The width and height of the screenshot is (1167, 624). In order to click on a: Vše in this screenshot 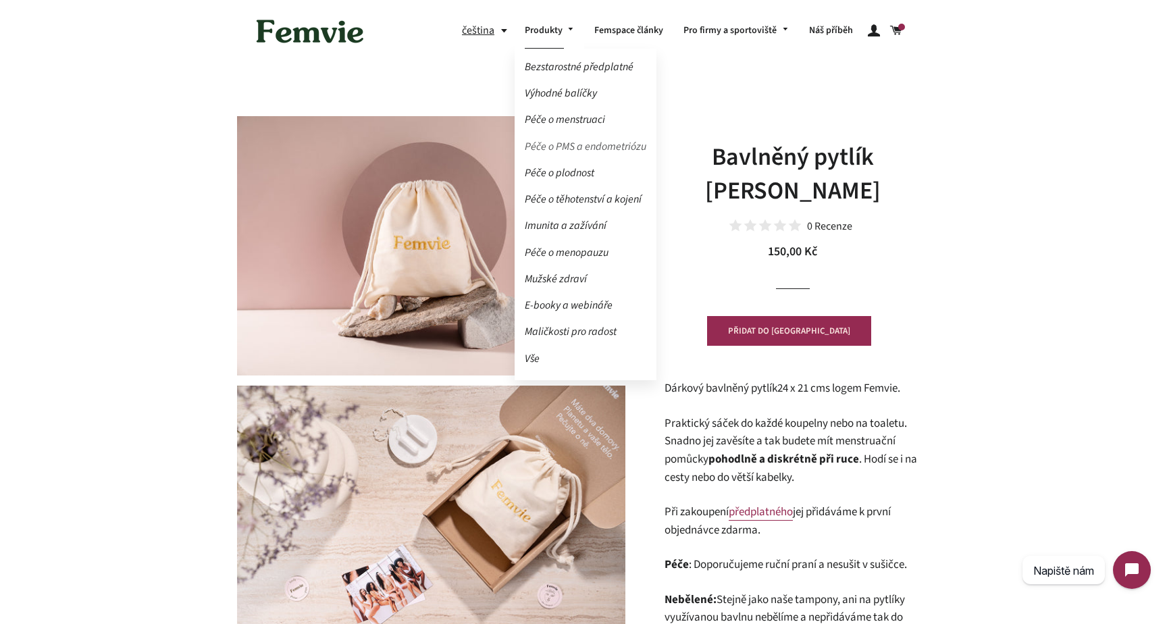, I will do `click(585, 359)`.